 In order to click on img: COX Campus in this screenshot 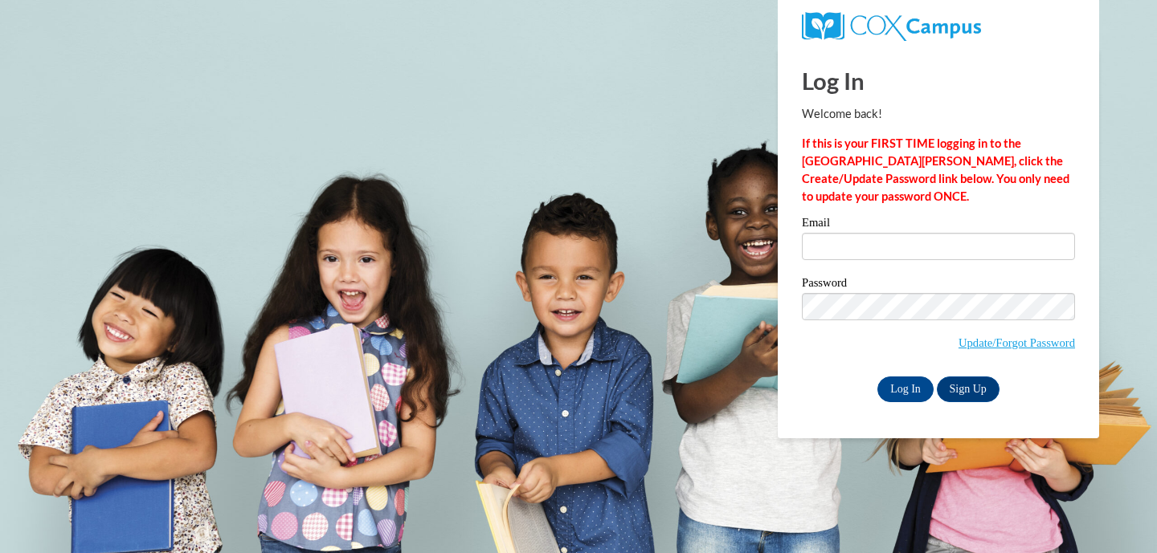, I will do `click(891, 27)`.